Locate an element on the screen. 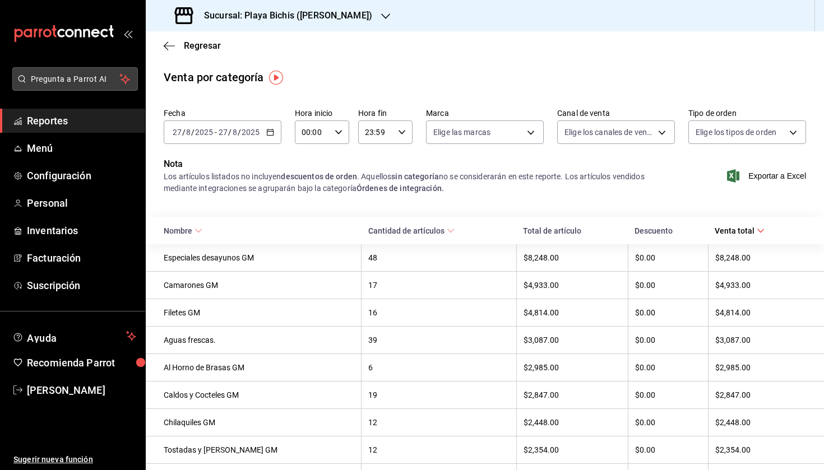 Image resolution: width=824 pixels, height=470 pixels. button: open_drawer_menu is located at coordinates (128, 34).